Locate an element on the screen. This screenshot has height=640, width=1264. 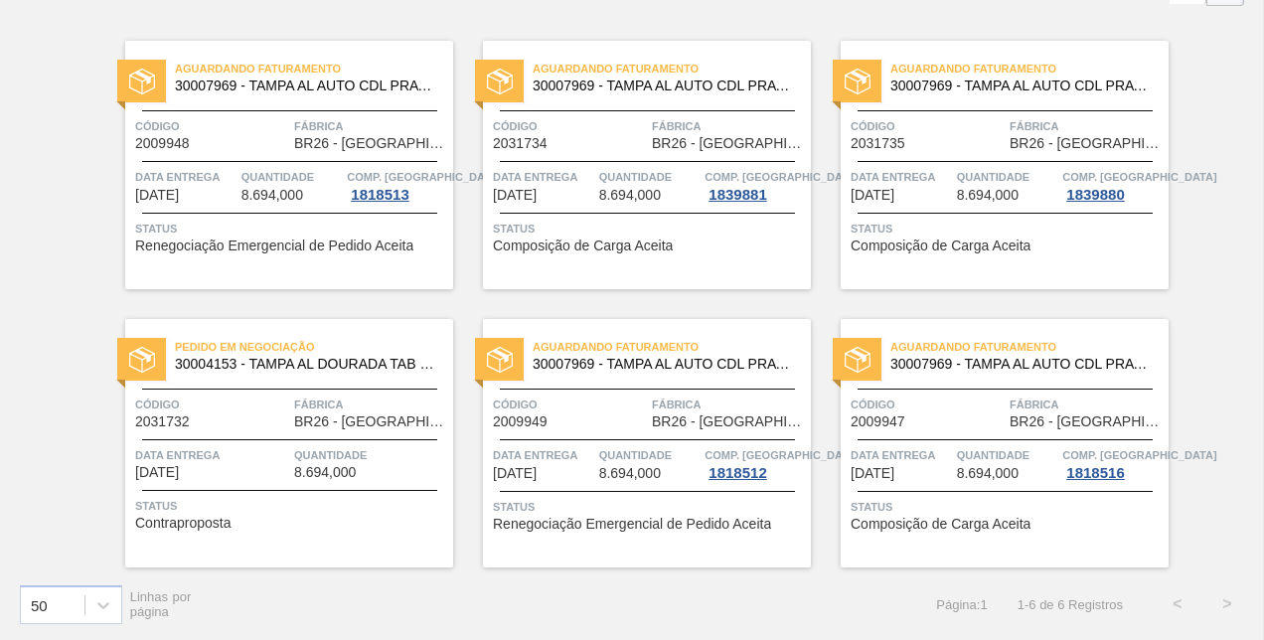
span: 2009948 is located at coordinates (162, 143).